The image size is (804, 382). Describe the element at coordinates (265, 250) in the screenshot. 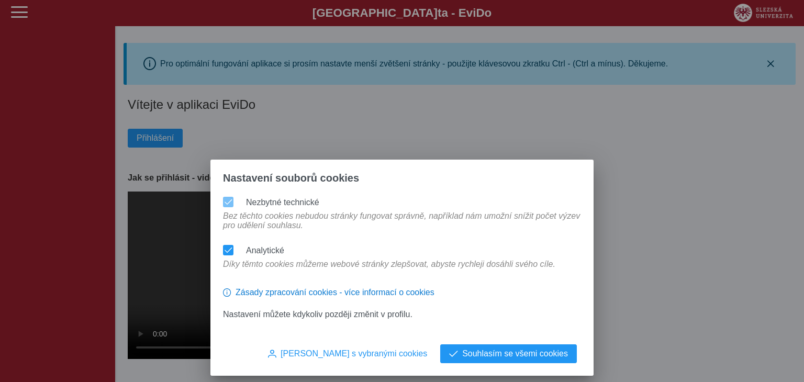

I see `label: Analytické` at that location.